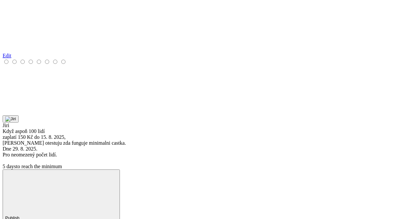 The width and height of the screenshot is (417, 219). What do you see at coordinates (9, 166) in the screenshot?
I see `span: 5 days` at bounding box center [9, 166].